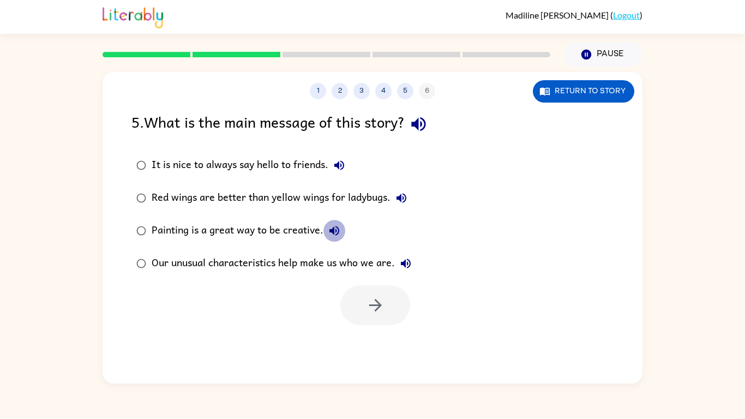 This screenshot has width=745, height=419. I want to click on button: Pause, so click(603, 55).